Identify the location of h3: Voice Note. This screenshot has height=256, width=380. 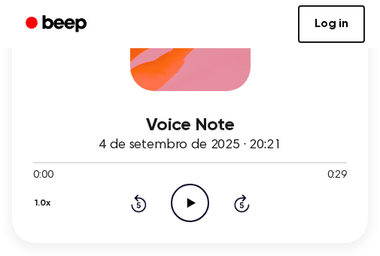
(189, 125).